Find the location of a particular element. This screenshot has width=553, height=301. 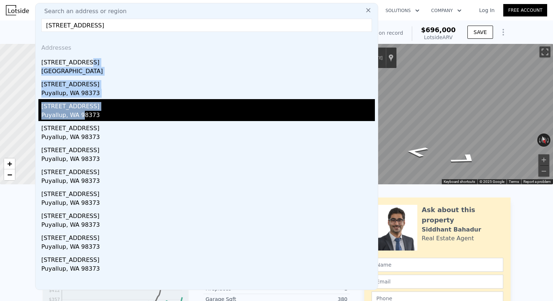

a: Log In is located at coordinates (487, 10).